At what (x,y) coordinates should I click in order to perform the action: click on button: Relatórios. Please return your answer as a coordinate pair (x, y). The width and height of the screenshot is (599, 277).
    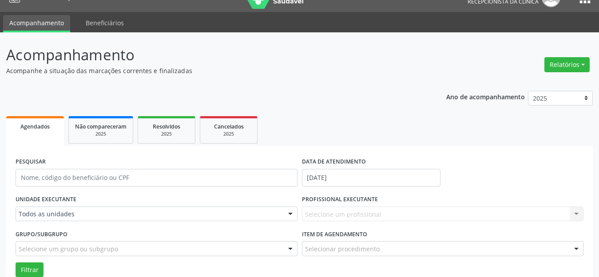
    Looking at the image, I should click on (567, 65).